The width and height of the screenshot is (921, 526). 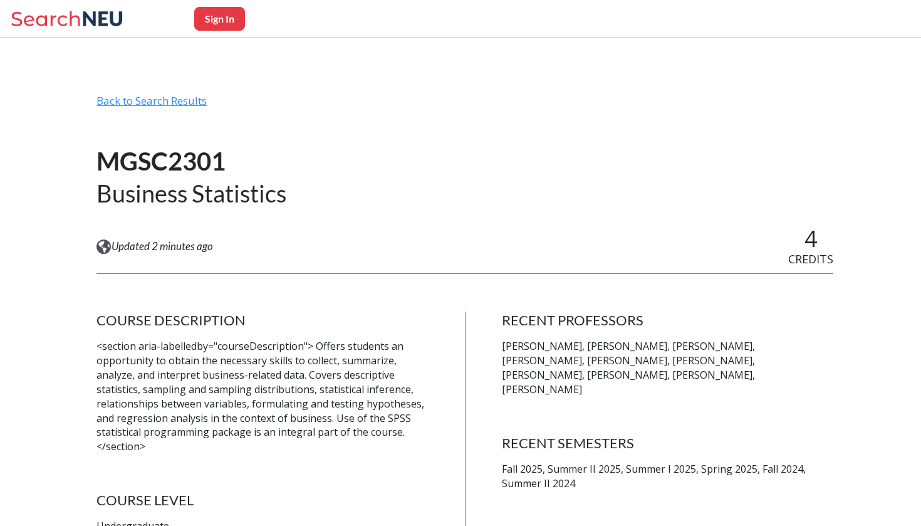 I want to click on span: 4, so click(x=811, y=238).